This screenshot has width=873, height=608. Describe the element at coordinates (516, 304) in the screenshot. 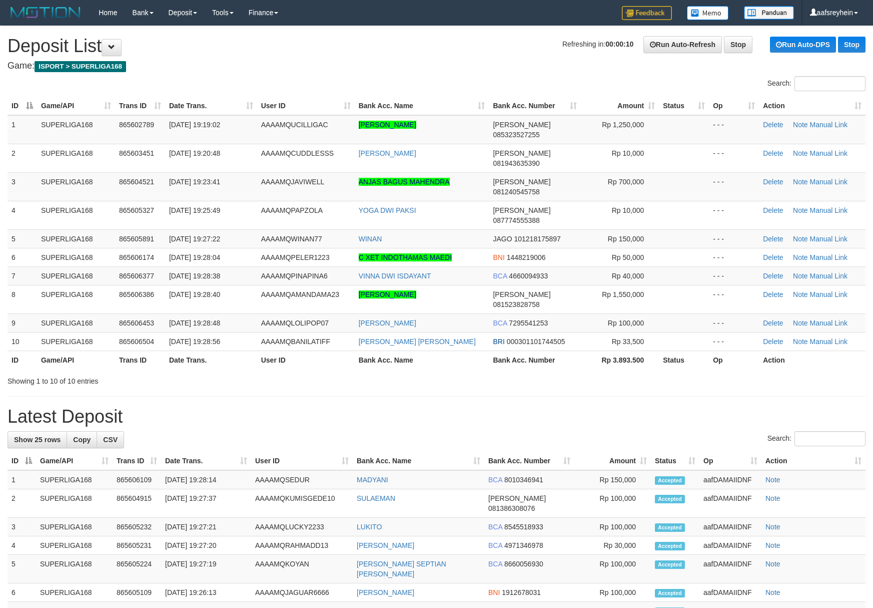

I see `span: Copy 081523828758 to clipboard` at that location.